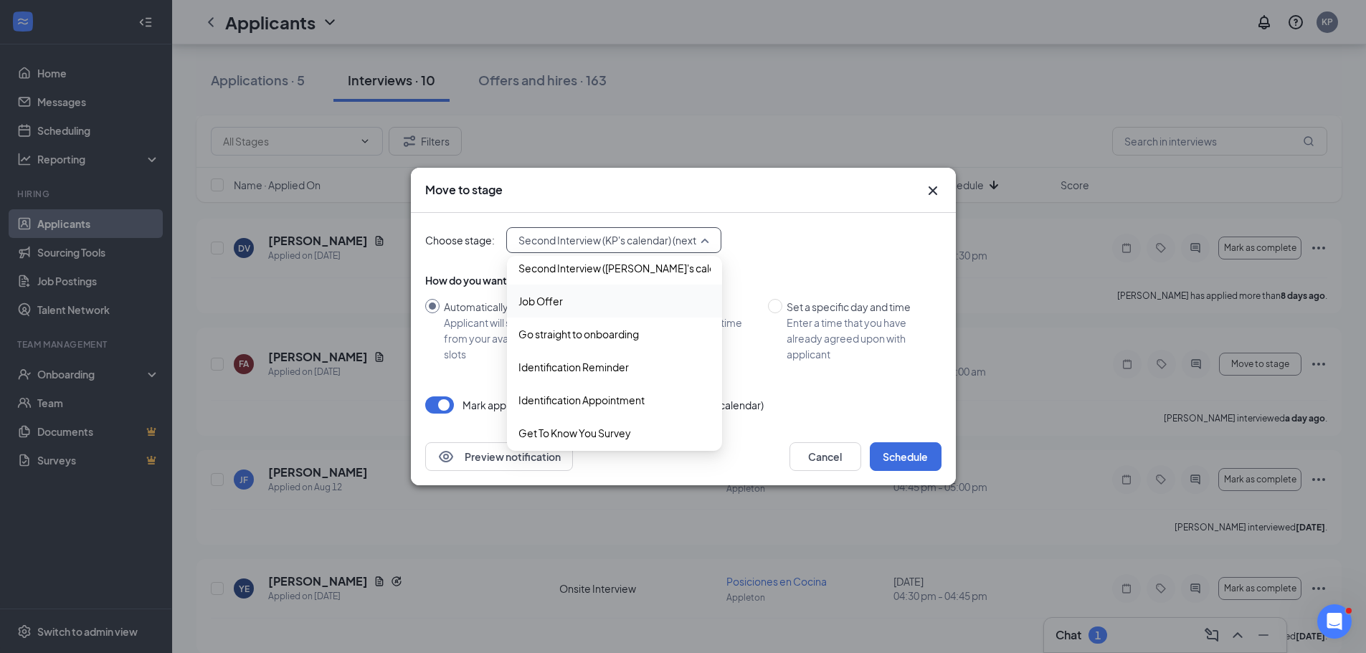 The width and height of the screenshot is (1366, 653). What do you see at coordinates (500, 339) in the screenshot?
I see `div: Applicant will select from your available time slots` at bounding box center [500, 339].